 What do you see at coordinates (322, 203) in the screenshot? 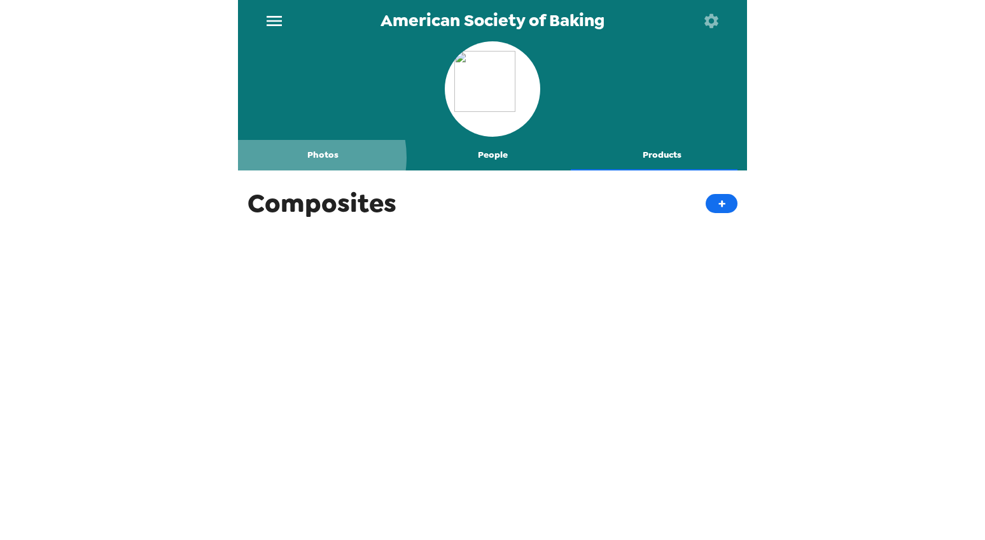
I see `span: Composites` at bounding box center [322, 203].